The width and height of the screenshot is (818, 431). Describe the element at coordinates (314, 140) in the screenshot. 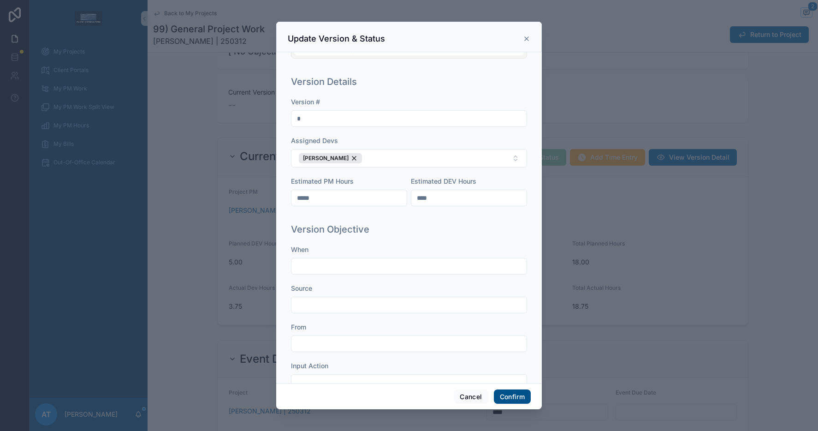

I see `span: Assigned Devs` at that location.